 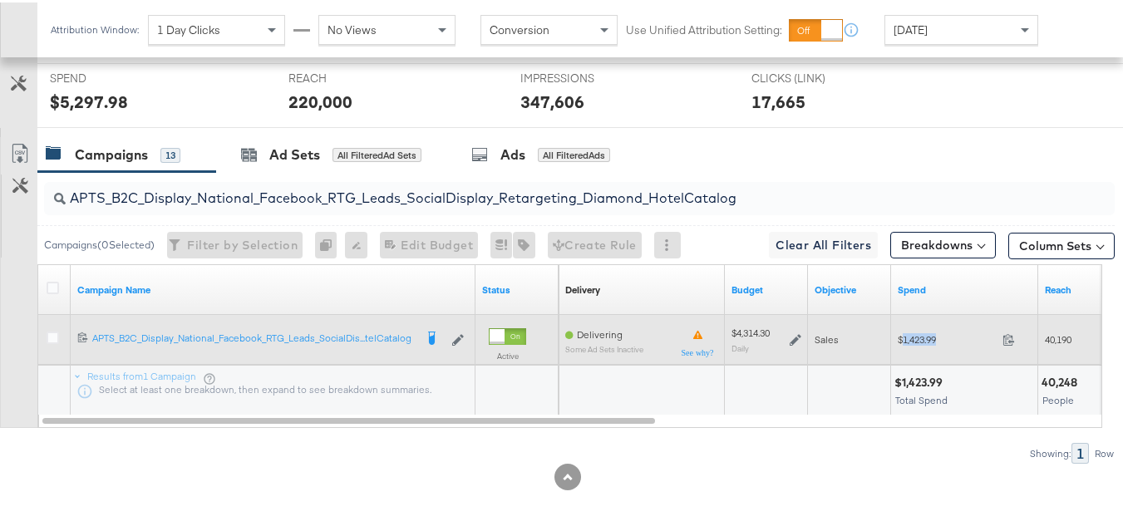 What do you see at coordinates (294, 152) in the screenshot?
I see `div: Ad Sets` at bounding box center [294, 152].